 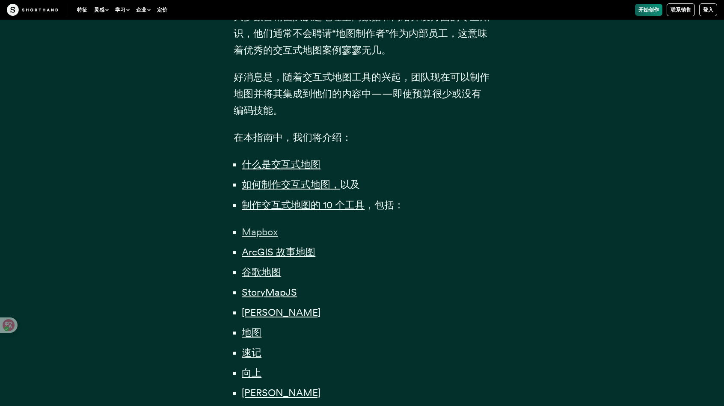 I want to click on font: 学习, so click(x=120, y=10).